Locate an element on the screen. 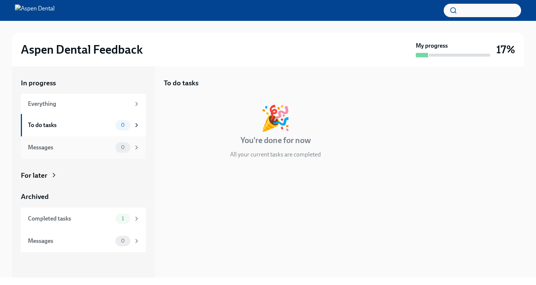 This screenshot has width=536, height=285. strong: My progress is located at coordinates (432, 46).